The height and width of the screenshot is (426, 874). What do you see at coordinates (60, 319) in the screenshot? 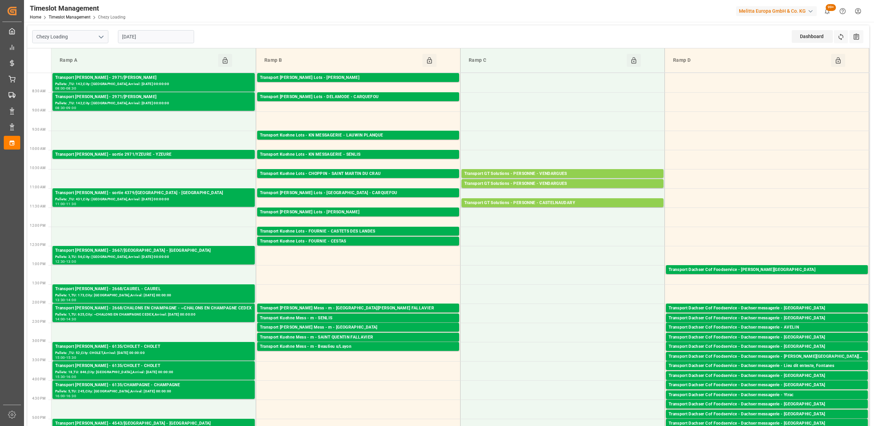
I see `div: 14:00` at bounding box center [60, 319].